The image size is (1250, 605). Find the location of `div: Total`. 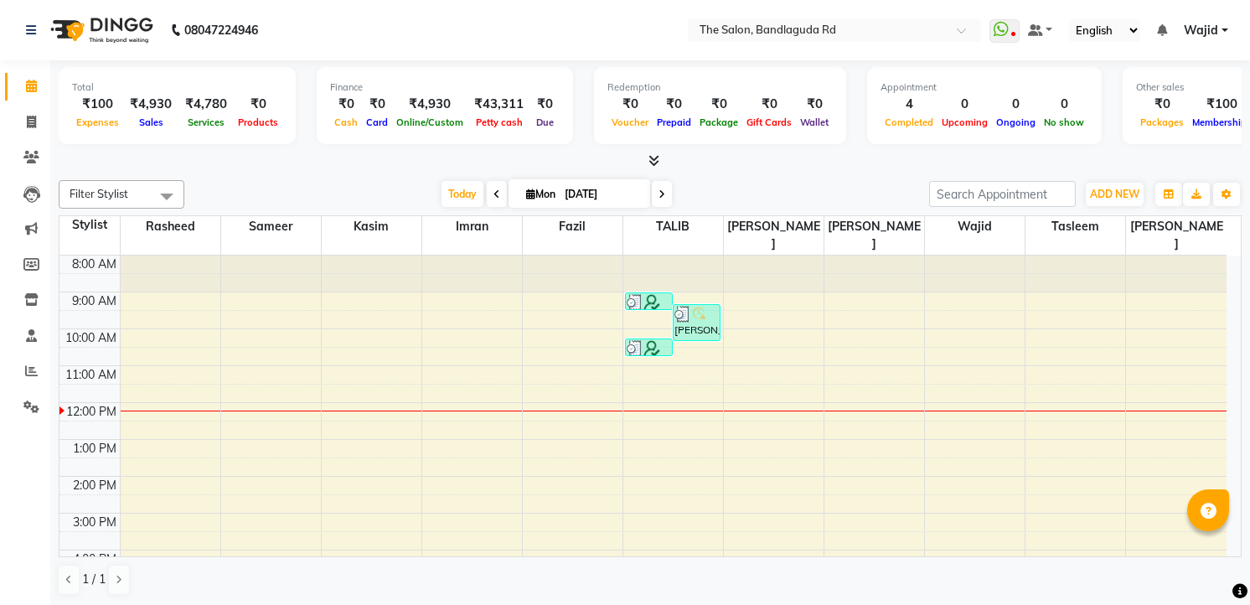

div: Total is located at coordinates (177, 87).